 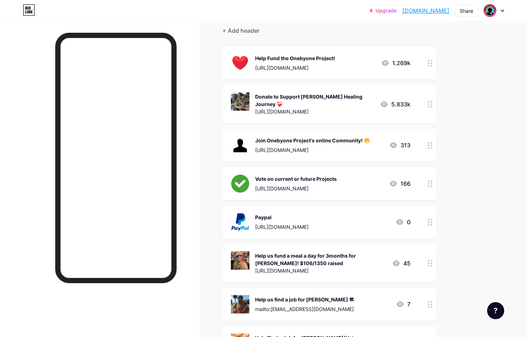 What do you see at coordinates (490, 11) in the screenshot?
I see `img: Onebyoneproject` at bounding box center [490, 11].